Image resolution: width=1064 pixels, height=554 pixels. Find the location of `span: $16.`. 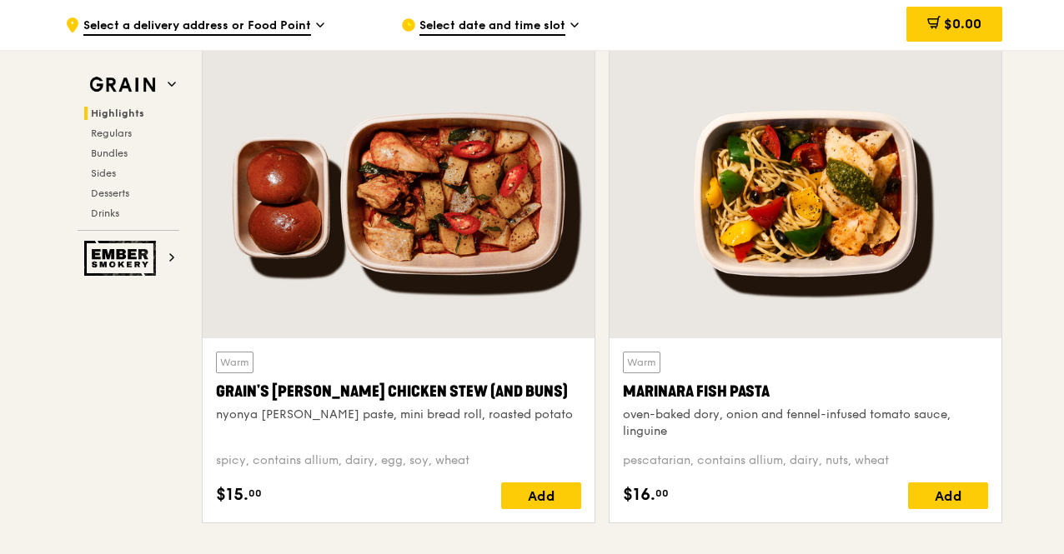

span: $16. is located at coordinates (639, 495).